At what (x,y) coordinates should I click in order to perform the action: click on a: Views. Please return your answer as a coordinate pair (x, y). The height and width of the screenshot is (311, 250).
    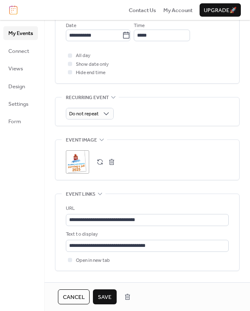
    Looking at the image, I should click on (20, 68).